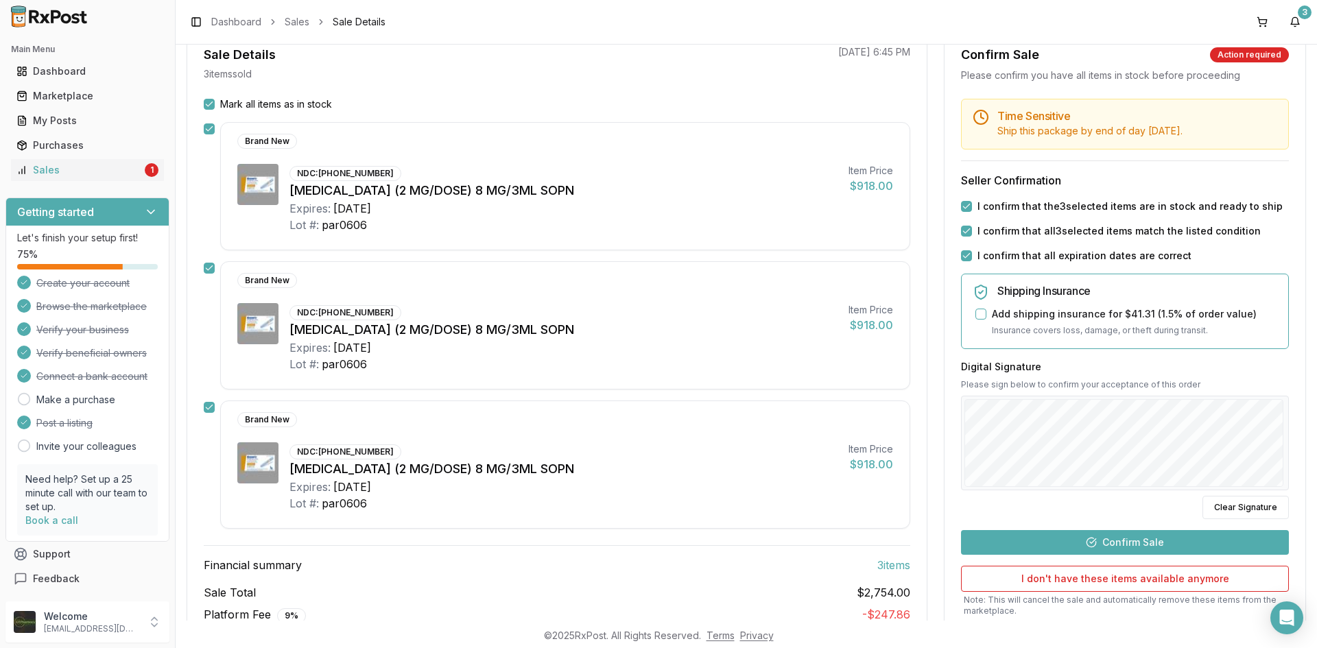 This screenshot has width=1317, height=648. What do you see at coordinates (87, 145) in the screenshot?
I see `a: Purchases` at bounding box center [87, 145].